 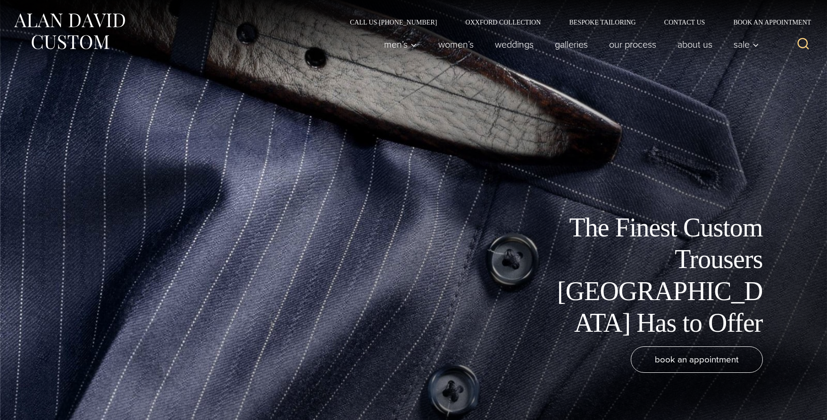 What do you see at coordinates (400, 44) in the screenshot?
I see `span: Men’s` at bounding box center [400, 44].